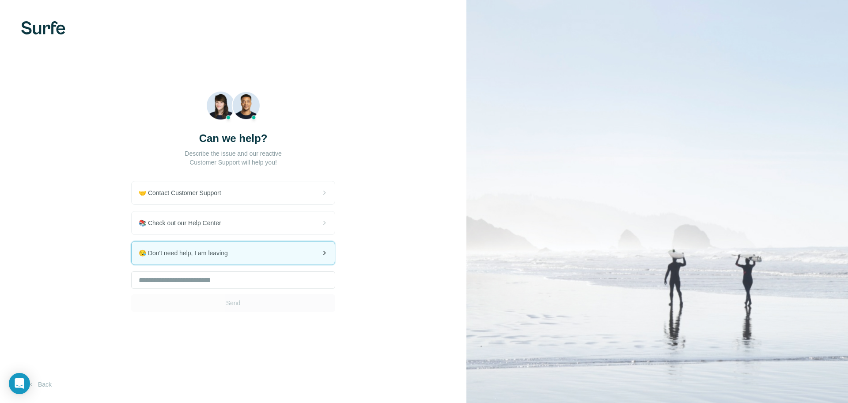  Describe the element at coordinates (19, 383) in the screenshot. I see `div: Open Intercom Messenger` at that location.